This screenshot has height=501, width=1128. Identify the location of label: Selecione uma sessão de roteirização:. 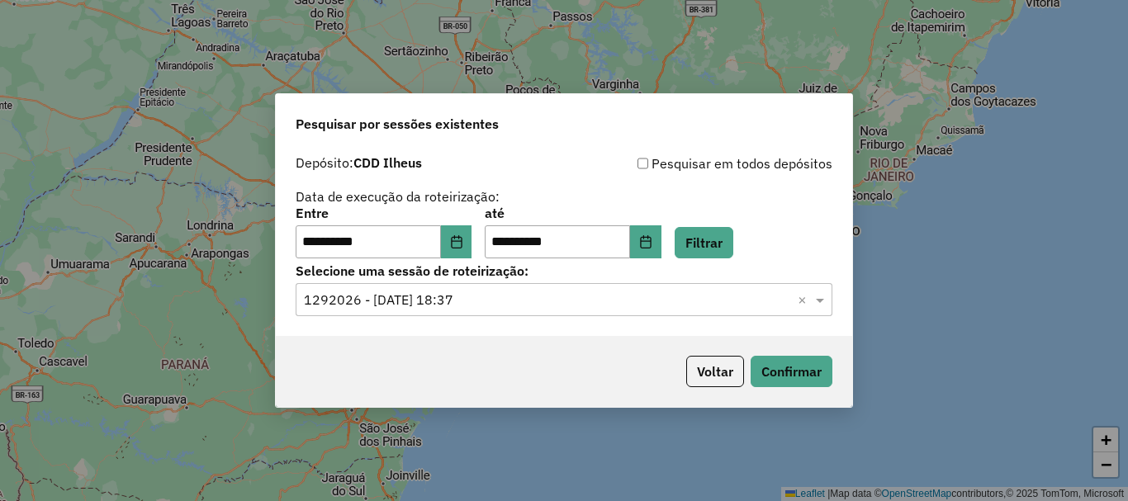
(564, 271).